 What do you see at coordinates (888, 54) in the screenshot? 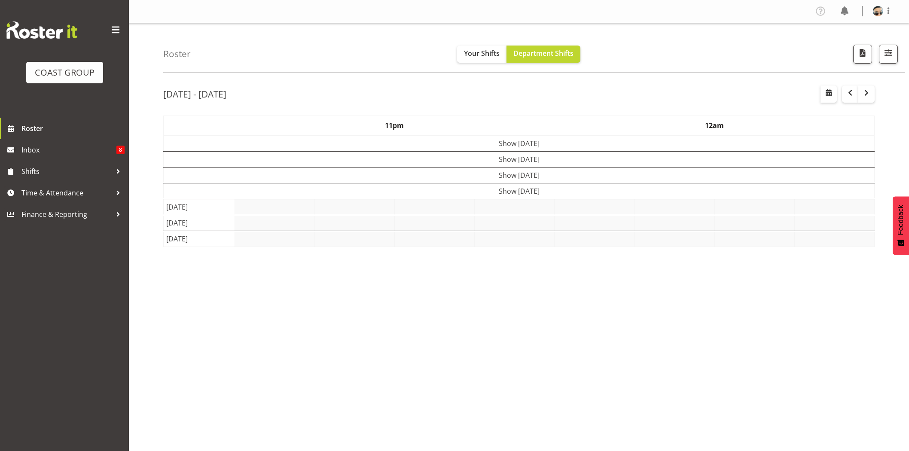
I see `button: Filter Shifts` at bounding box center [888, 54].